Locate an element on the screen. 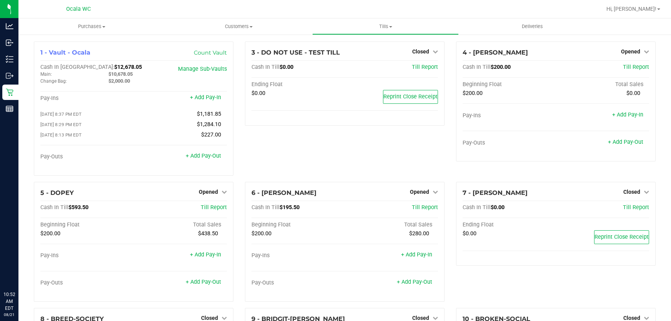 This screenshot has width=671, height=321. span: Customers is located at coordinates (239, 27).